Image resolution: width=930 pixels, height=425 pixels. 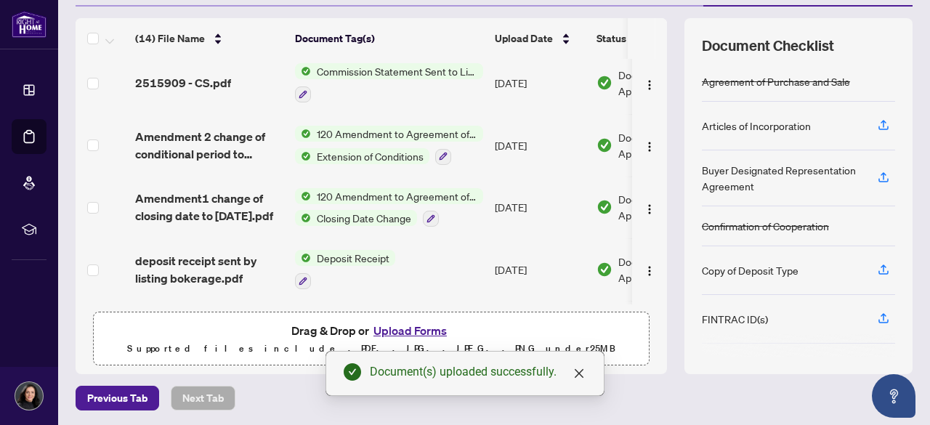 I want to click on div: Buyer Designated Representation Agreement, so click(x=781, y=178).